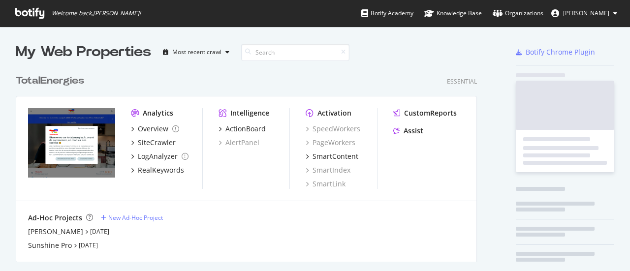 The width and height of the screenshot is (630, 271). Describe the element at coordinates (242, 129) in the screenshot. I see `a: ActionBoard` at that location.